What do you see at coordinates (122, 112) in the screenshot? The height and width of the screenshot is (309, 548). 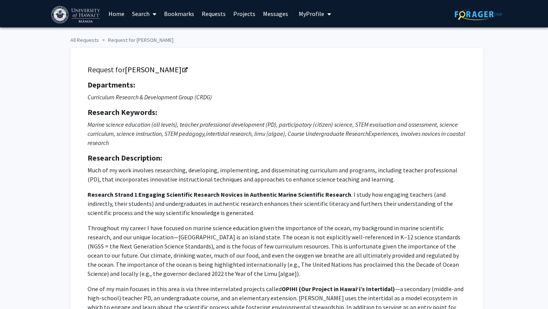 I see `strong: Research Keywords:` at bounding box center [122, 112].